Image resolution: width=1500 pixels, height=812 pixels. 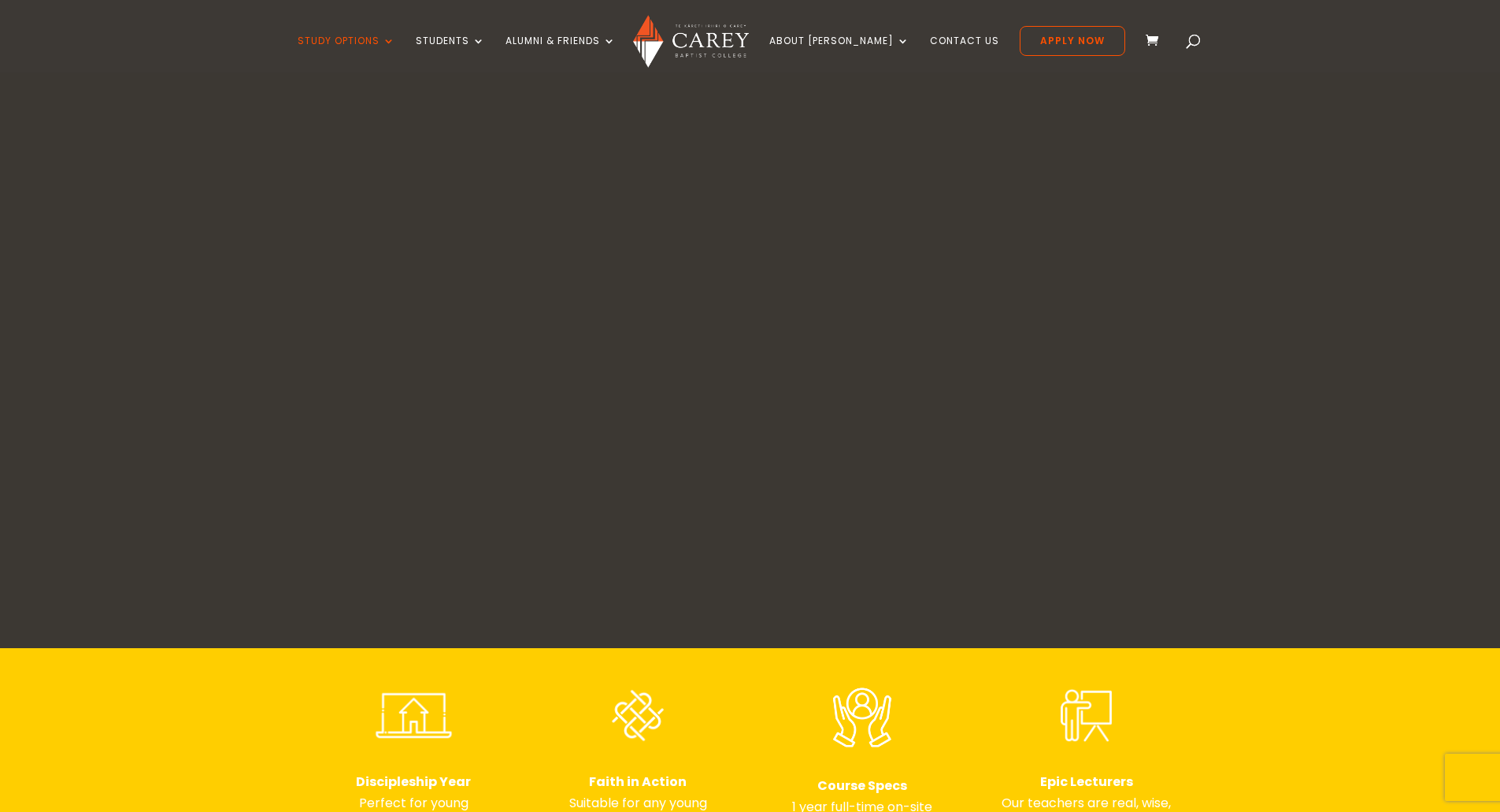 I want to click on a: Alumni & Friends, so click(x=561, y=53).